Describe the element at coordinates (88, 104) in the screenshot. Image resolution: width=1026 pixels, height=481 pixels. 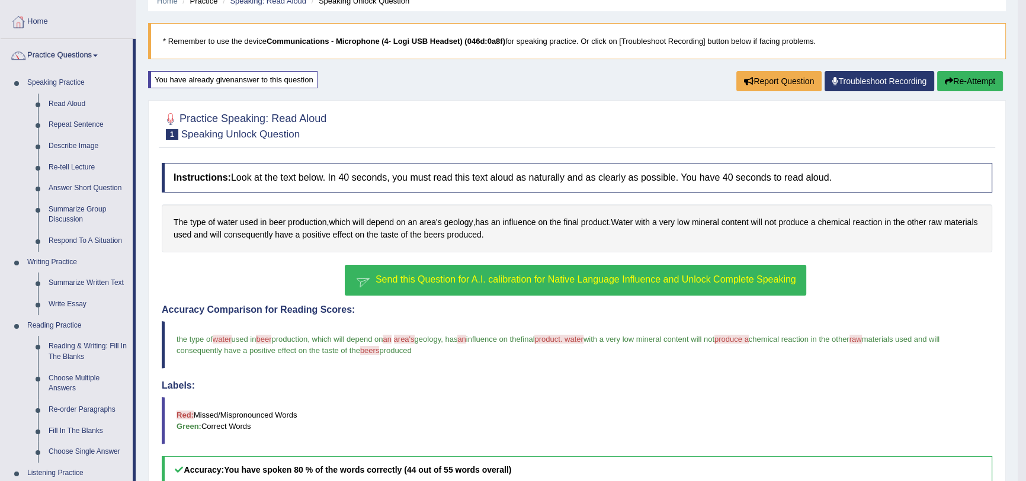
I see `a: Read Aloud` at that location.